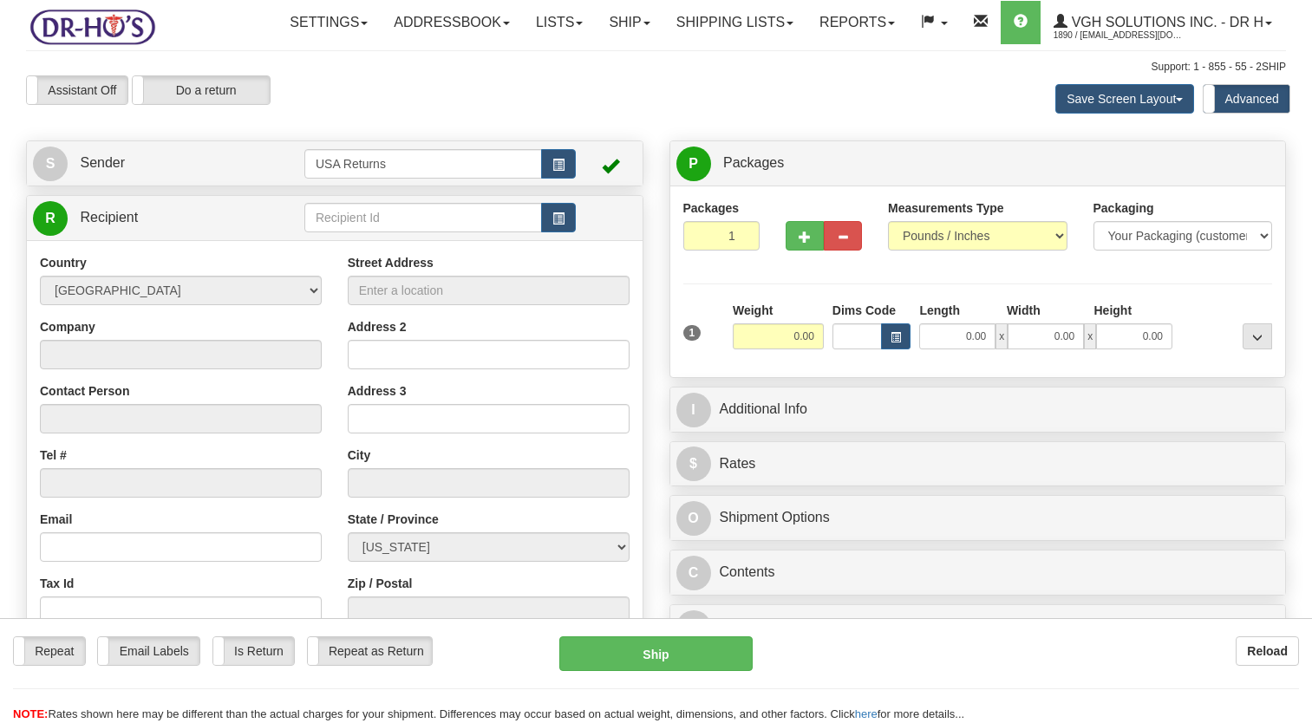  I want to click on label: Tel #, so click(53, 455).